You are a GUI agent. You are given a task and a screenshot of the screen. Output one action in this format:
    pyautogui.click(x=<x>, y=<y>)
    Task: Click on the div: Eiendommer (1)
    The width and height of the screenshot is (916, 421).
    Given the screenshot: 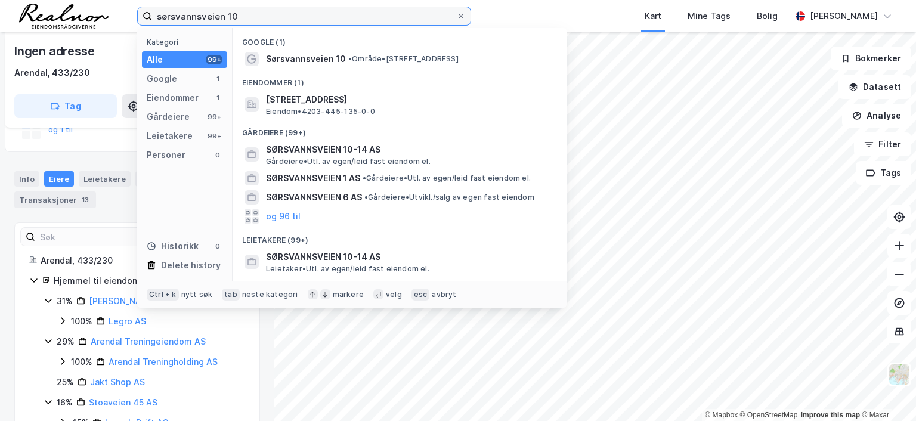 What is the action you would take?
    pyautogui.click(x=400, y=79)
    